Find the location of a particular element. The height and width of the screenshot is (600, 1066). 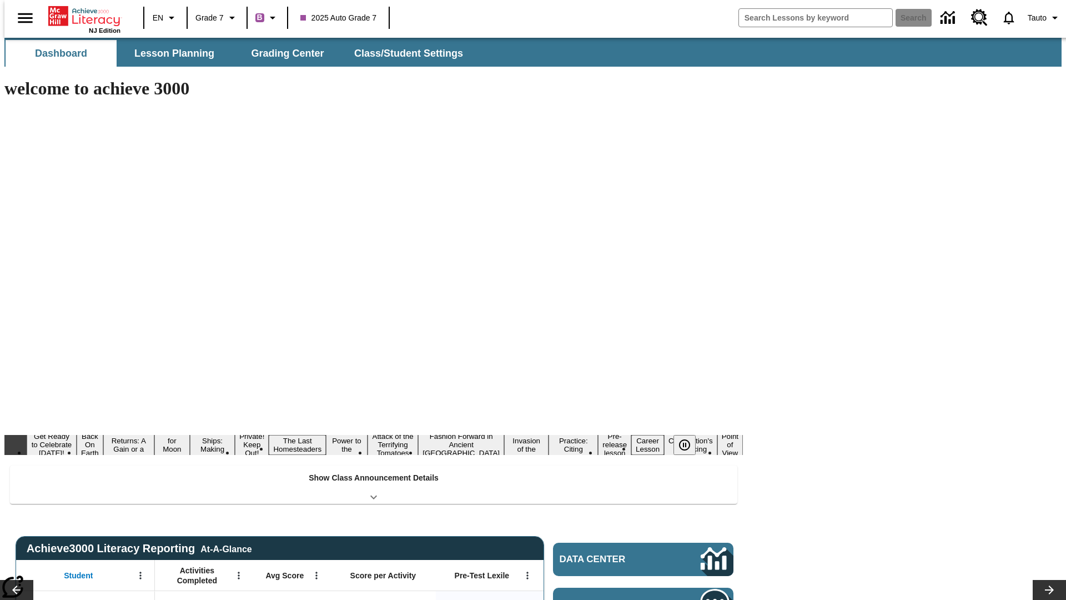

button: Open side menu is located at coordinates (25, 18).